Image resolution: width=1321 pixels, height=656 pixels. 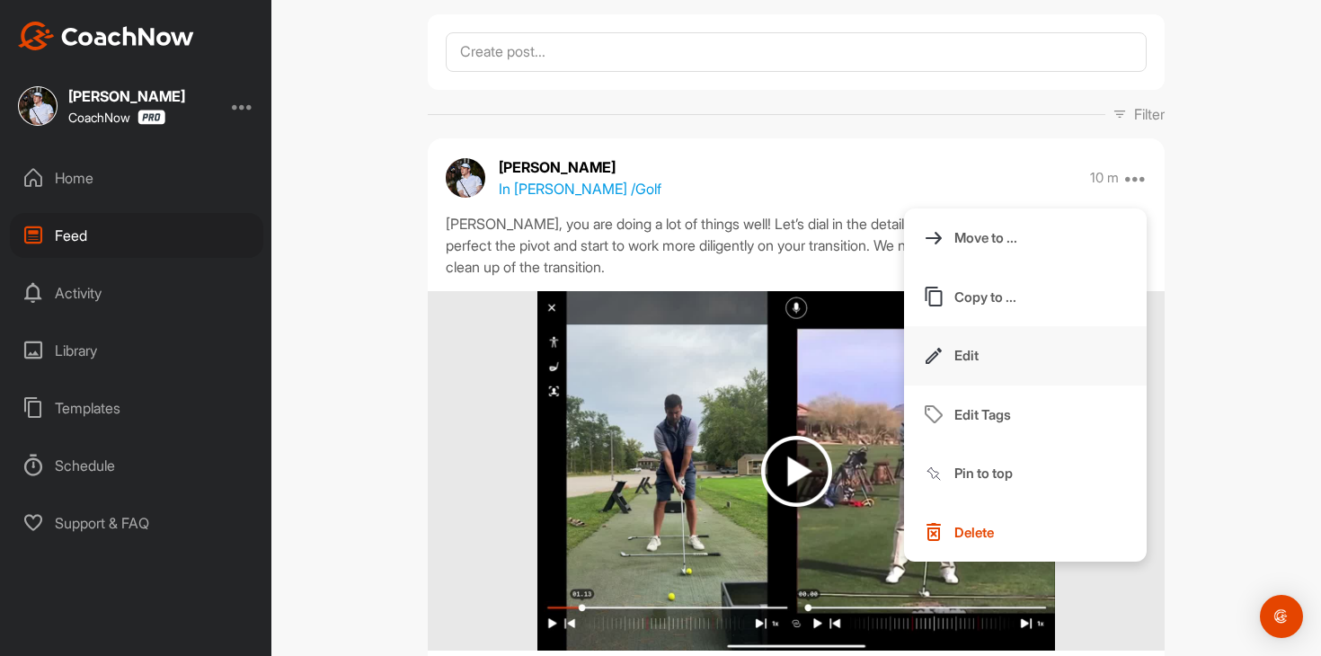 I want to click on div: Feed, so click(x=137, y=235).